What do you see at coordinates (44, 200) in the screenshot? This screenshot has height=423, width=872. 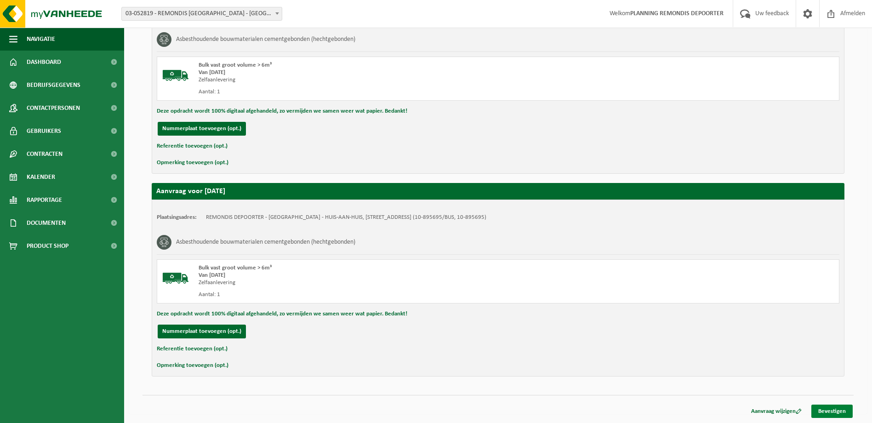 I see `span: Rapportage` at bounding box center [44, 200].